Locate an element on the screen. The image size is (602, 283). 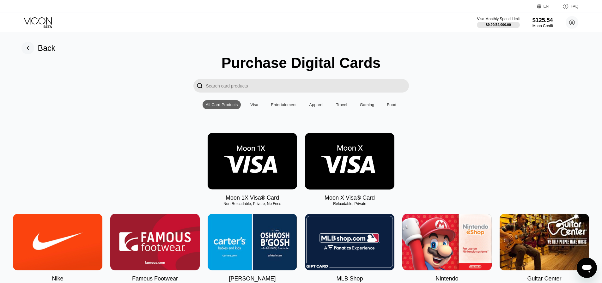
div: $125.54 is located at coordinates (542, 20).